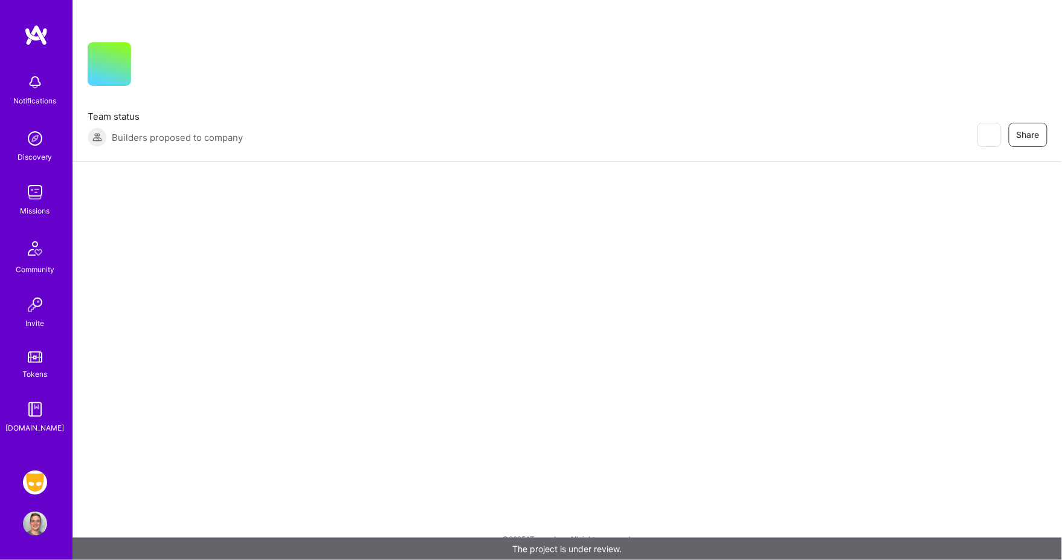  What do you see at coordinates (35, 409) in the screenshot?
I see `img: guide book` at bounding box center [35, 409].